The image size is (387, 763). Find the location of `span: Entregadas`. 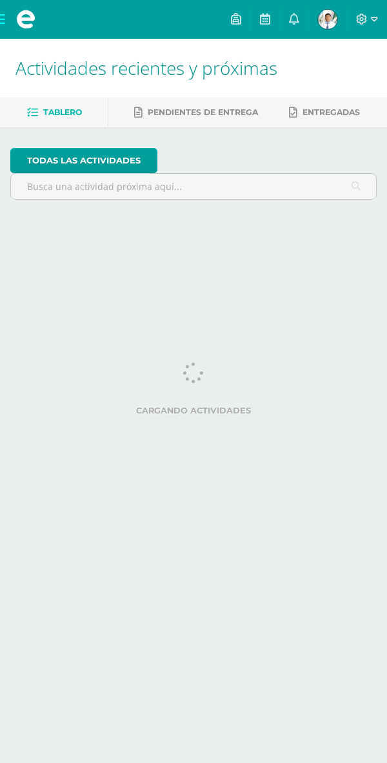

span: Entregadas is located at coordinates (331, 112).